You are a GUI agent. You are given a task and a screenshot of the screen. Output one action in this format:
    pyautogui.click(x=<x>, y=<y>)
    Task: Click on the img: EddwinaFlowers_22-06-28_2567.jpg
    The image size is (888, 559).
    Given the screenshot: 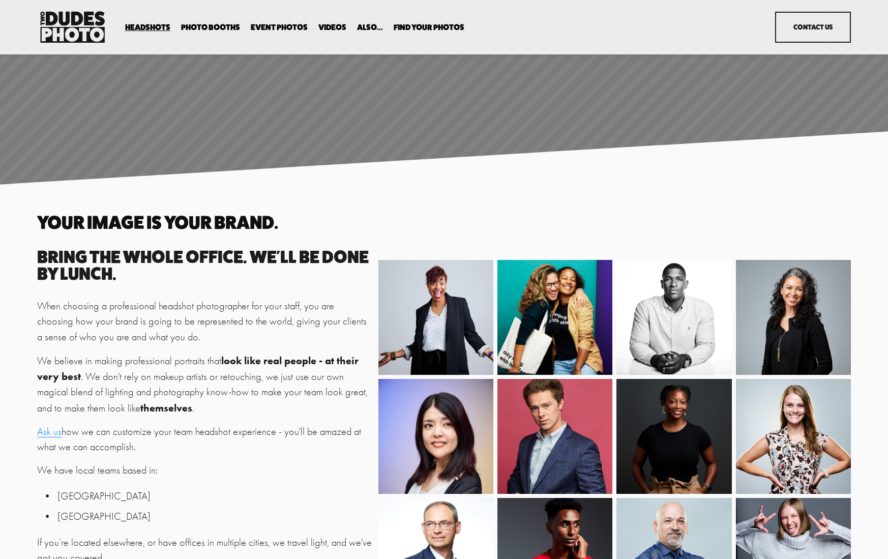 What is the action you would take?
    pyautogui.click(x=674, y=436)
    